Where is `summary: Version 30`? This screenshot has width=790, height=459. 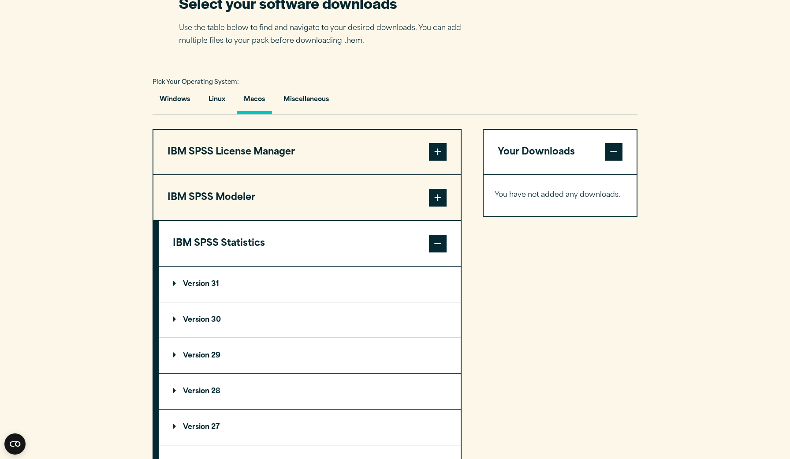 summary: Version 30 is located at coordinates (310, 320).